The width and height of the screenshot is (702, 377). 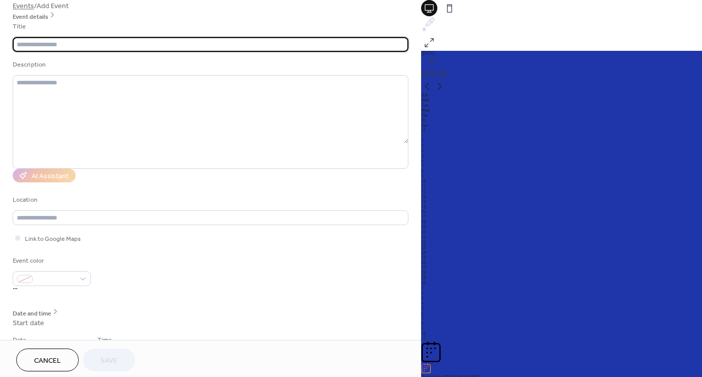 What do you see at coordinates (561, 227) in the screenshot?
I see `div: 19` at bounding box center [561, 227].